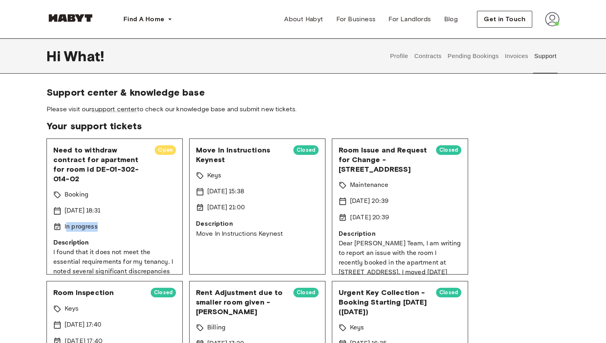 The height and width of the screenshot is (343, 606). What do you see at coordinates (504, 19) in the screenshot?
I see `span: Get in Touch` at bounding box center [504, 19].